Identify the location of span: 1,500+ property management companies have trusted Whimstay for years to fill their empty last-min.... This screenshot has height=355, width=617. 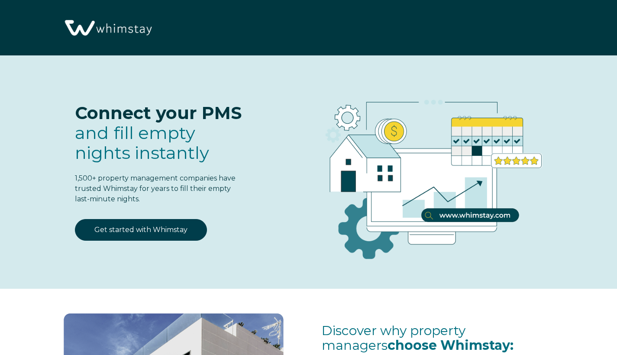
(155, 188).